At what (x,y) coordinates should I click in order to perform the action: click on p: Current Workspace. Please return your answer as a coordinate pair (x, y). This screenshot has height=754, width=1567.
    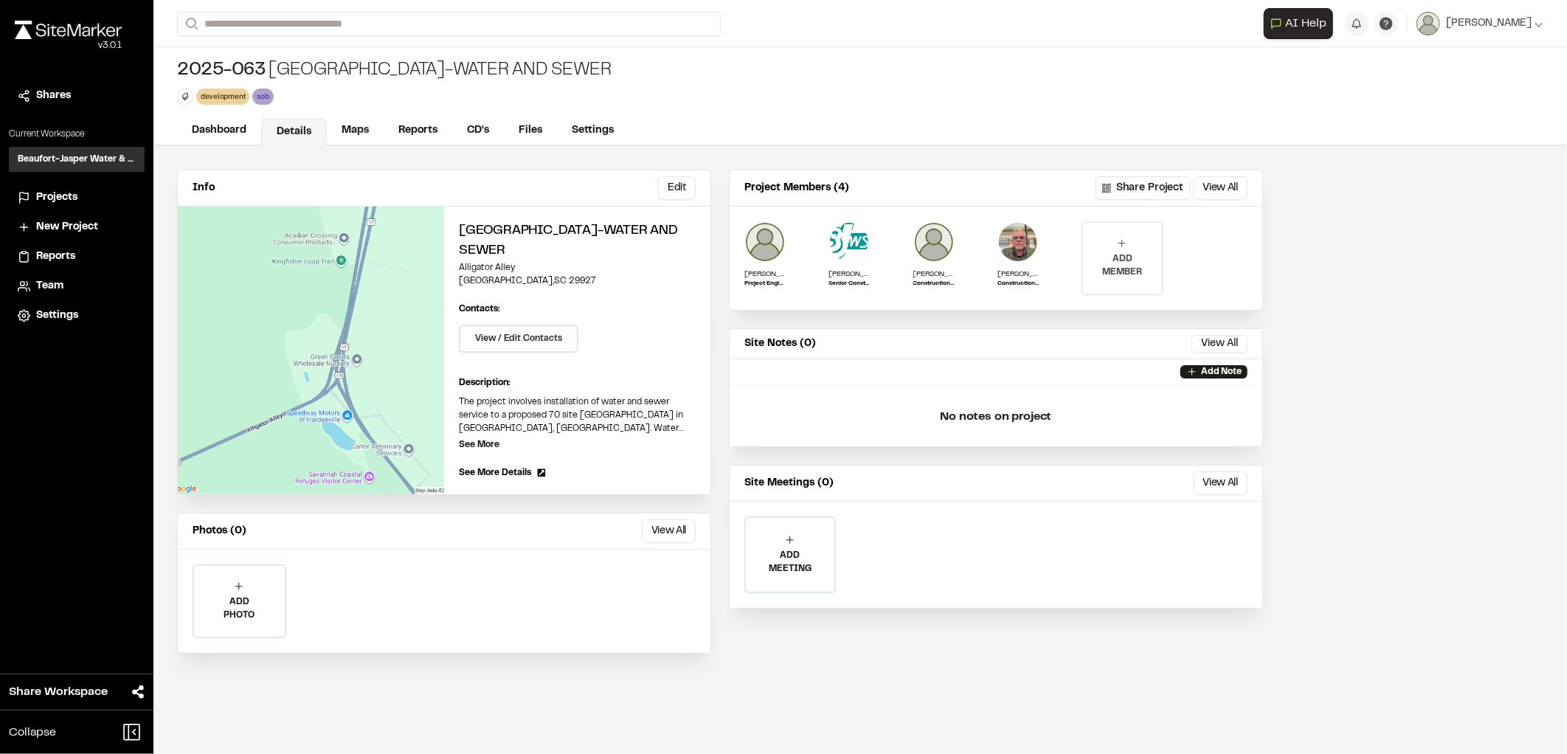
    Looking at the image, I should click on (77, 134).